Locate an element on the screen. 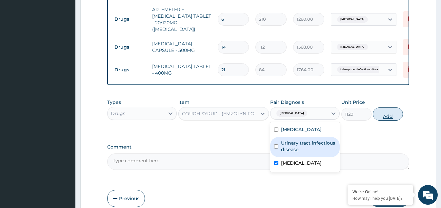 The image size is (441, 208). span: Urinary tract infectious disea... is located at coordinates (360, 70).